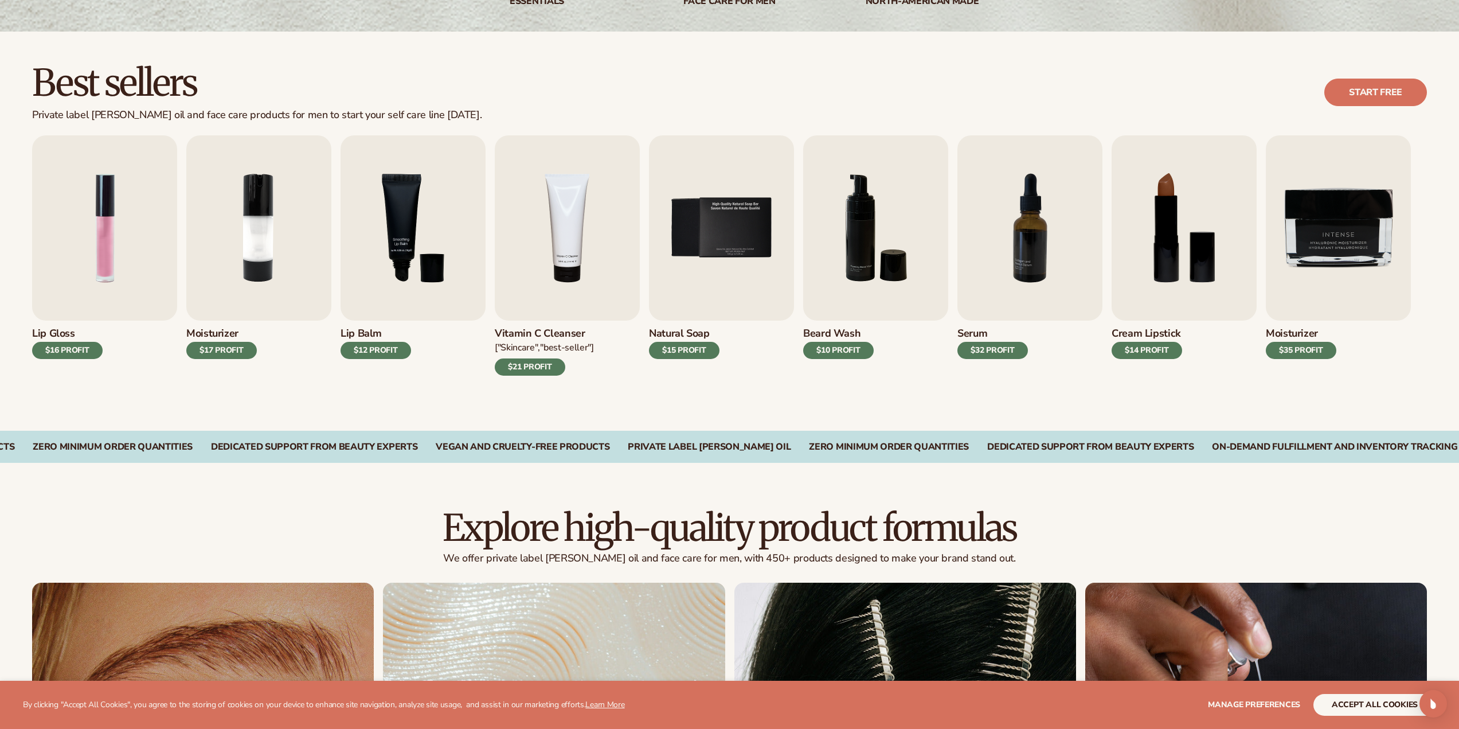 The height and width of the screenshot is (729, 1459). I want to click on a: 3 / 9, so click(413, 255).